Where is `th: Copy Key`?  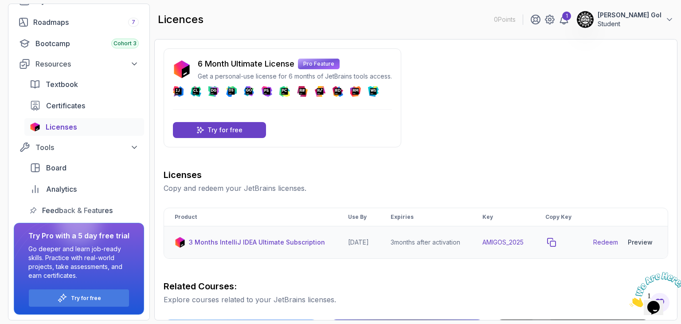
th: Copy Key is located at coordinates (558, 217).